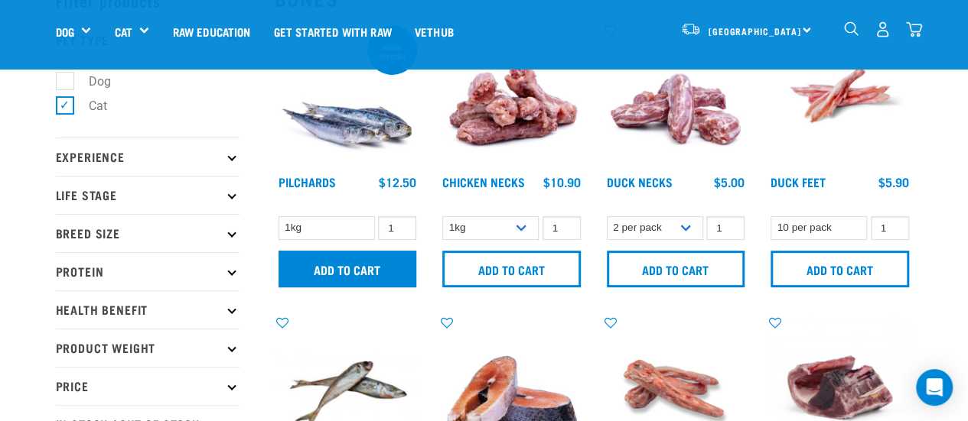  What do you see at coordinates (211, 31) in the screenshot?
I see `a: Raw Education` at bounding box center [211, 31].